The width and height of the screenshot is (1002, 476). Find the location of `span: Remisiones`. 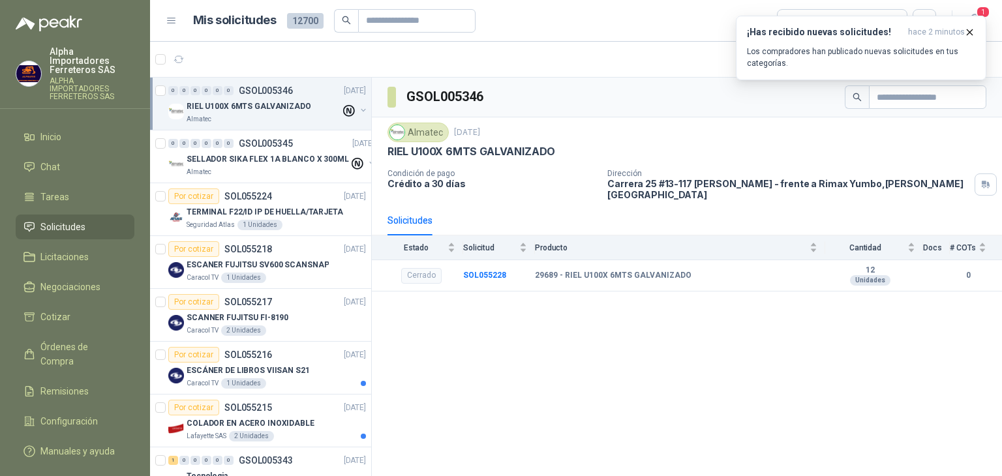

span: Remisiones is located at coordinates (65, 392).